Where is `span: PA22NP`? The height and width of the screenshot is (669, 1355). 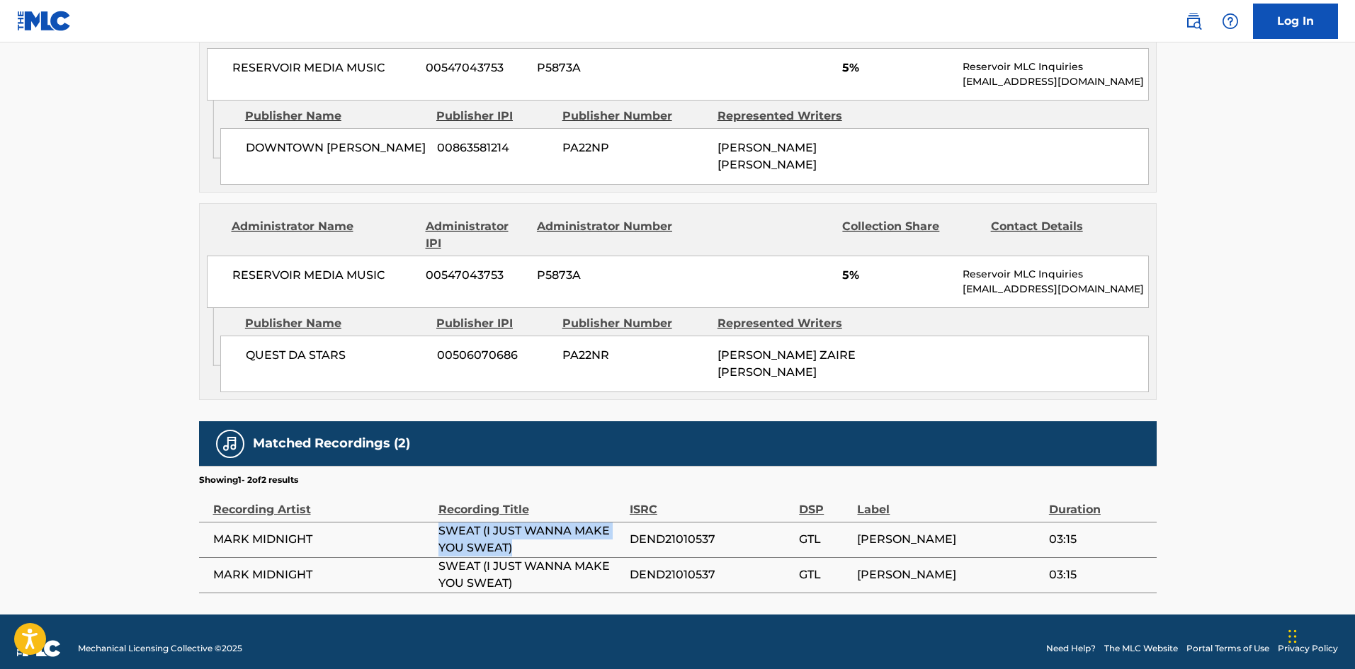
span: PA22NP is located at coordinates (635, 148).